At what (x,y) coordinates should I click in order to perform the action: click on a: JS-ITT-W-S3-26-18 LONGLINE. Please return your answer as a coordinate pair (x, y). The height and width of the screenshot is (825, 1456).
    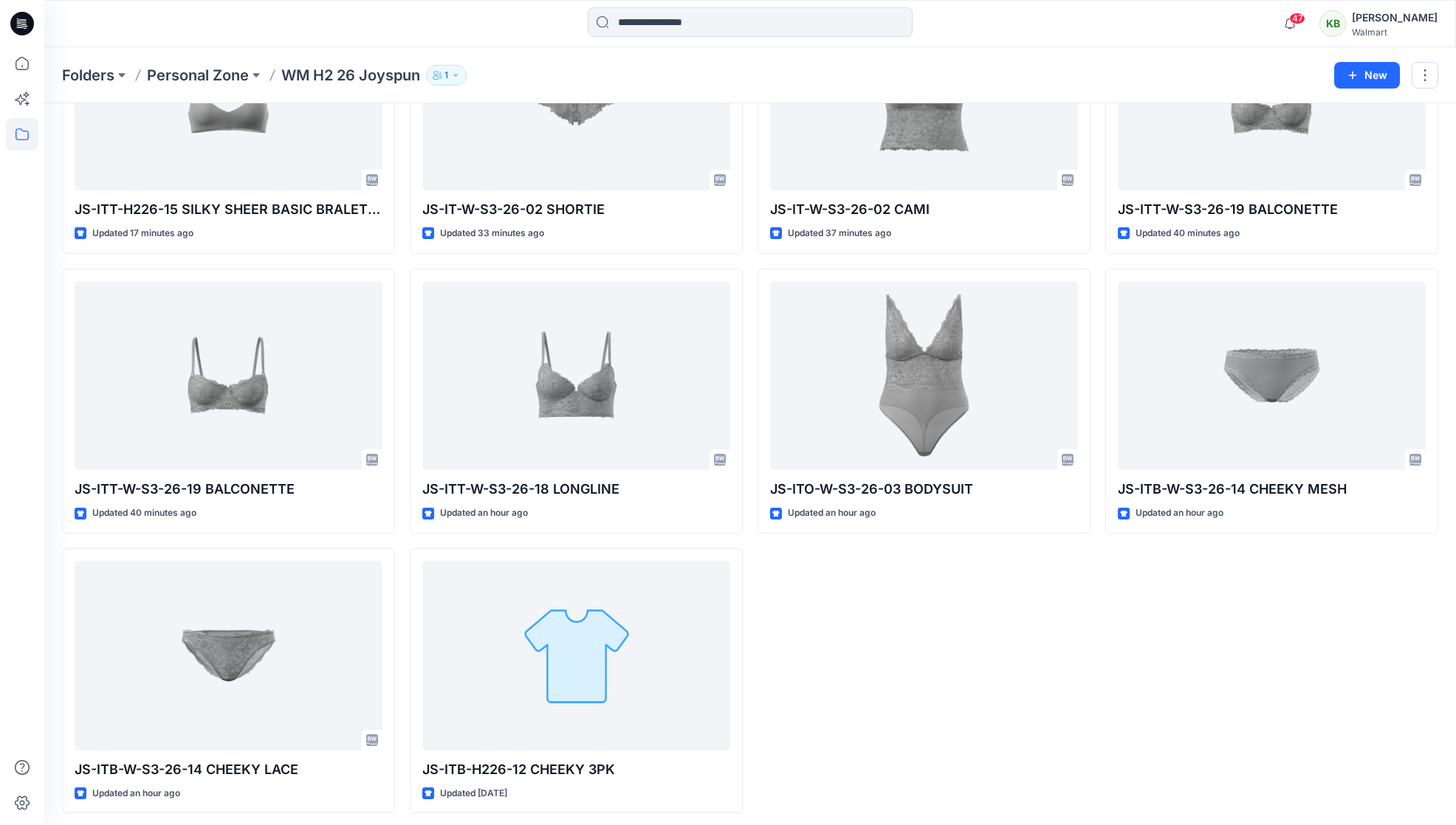
    Looking at the image, I should click on (576, 375).